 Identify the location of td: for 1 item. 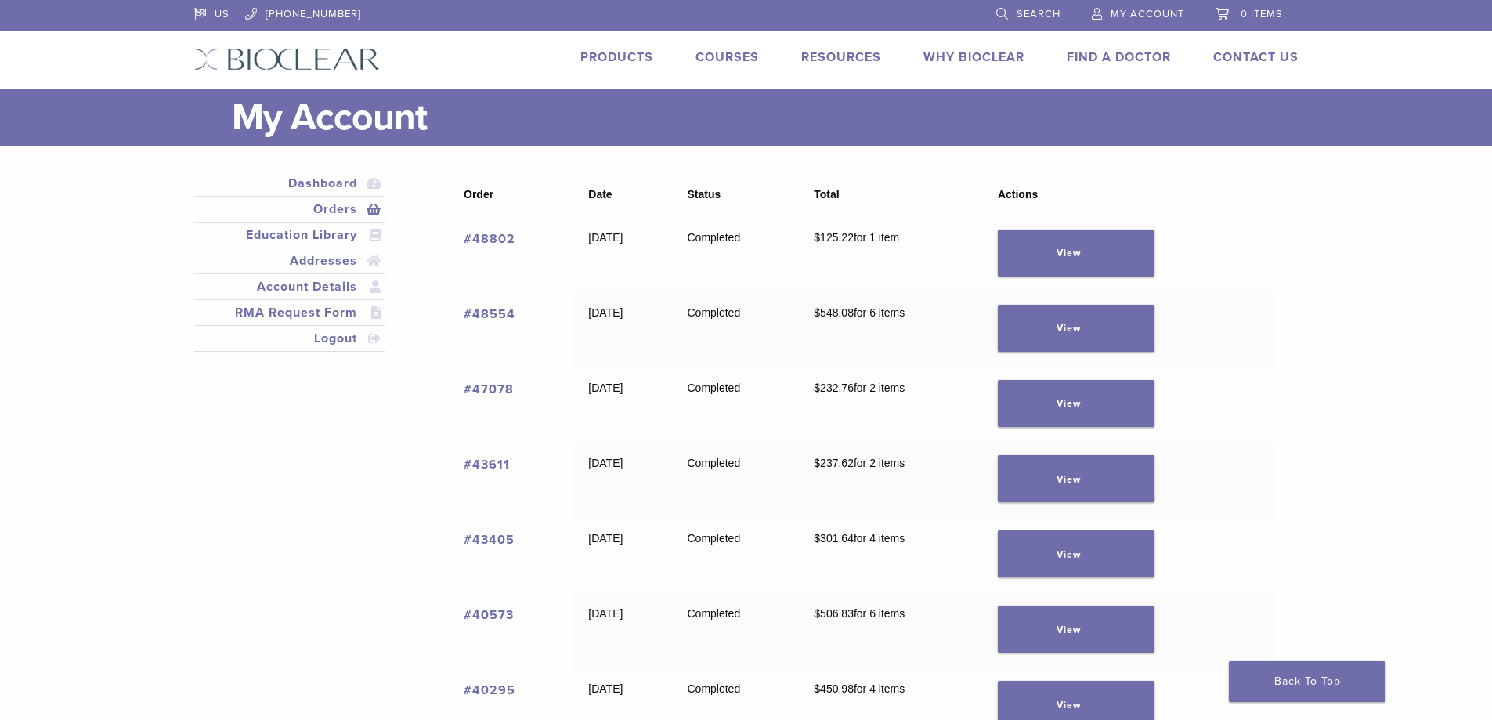
(890, 256).